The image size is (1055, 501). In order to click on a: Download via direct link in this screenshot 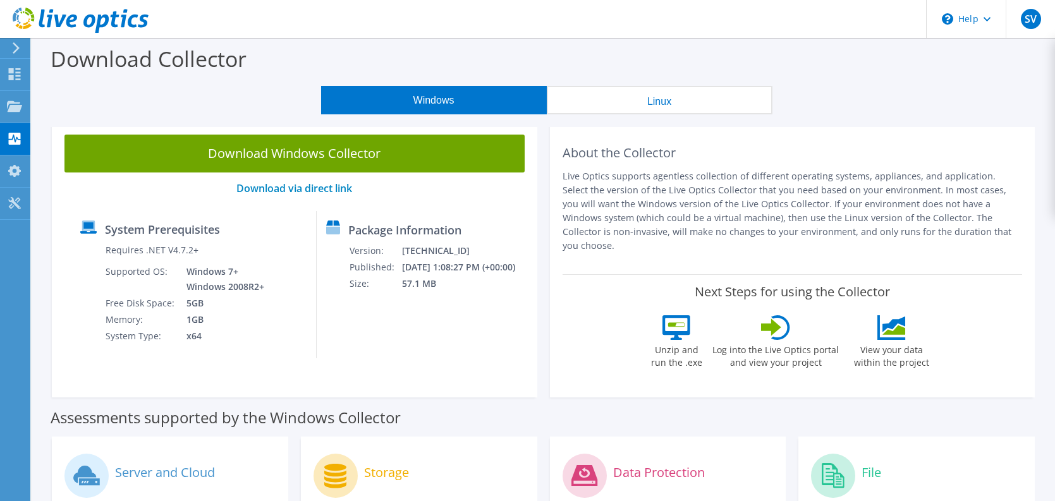, I will do `click(294, 188)`.